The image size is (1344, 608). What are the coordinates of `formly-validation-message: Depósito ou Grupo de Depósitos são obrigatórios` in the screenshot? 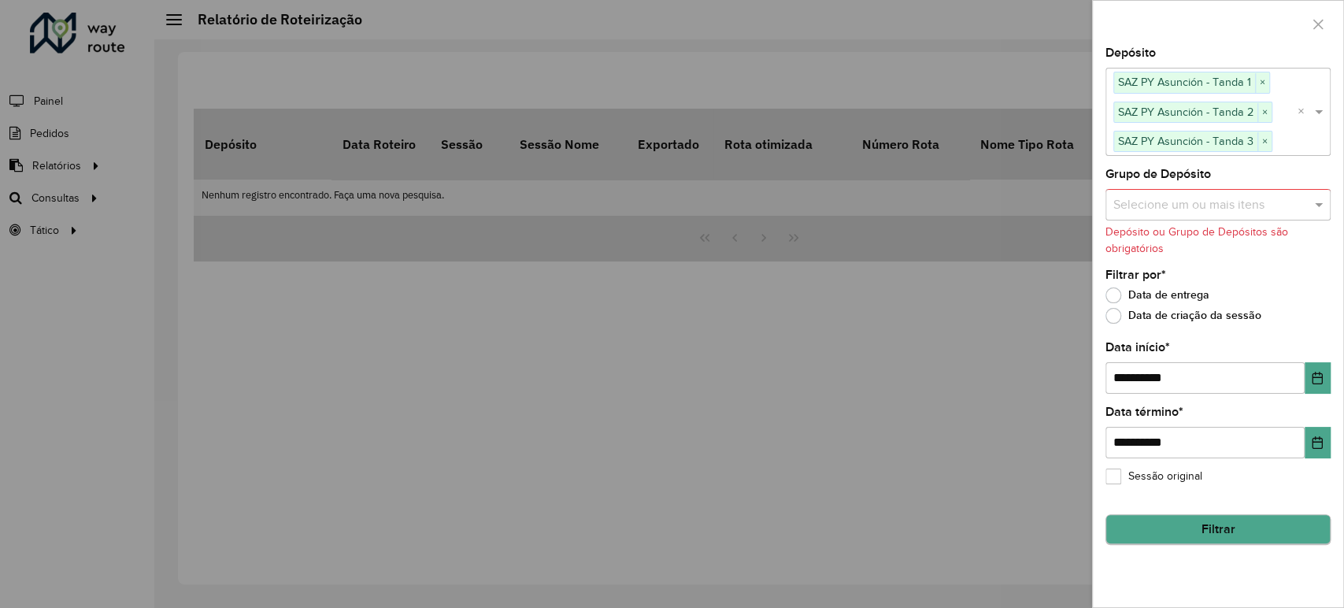 It's located at (1197, 240).